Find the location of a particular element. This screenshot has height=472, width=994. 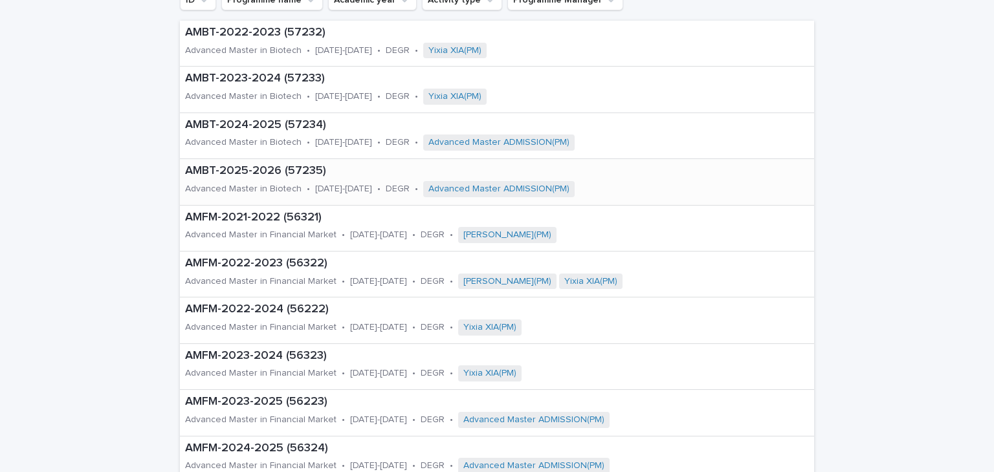

p: AMFM-2023-2025 (56223) is located at coordinates (470, 402).